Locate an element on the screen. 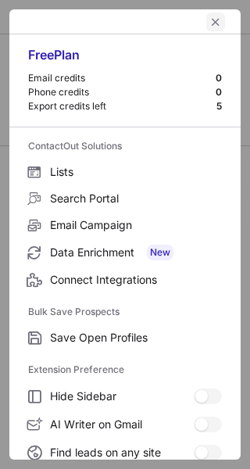 The image size is (250, 469). label: Find leads on any site is located at coordinates (125, 453).